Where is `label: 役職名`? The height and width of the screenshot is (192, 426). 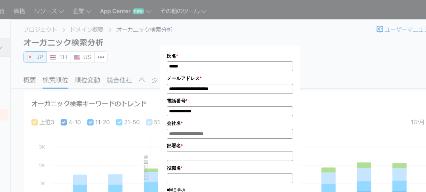
label: 役職名 is located at coordinates (230, 168).